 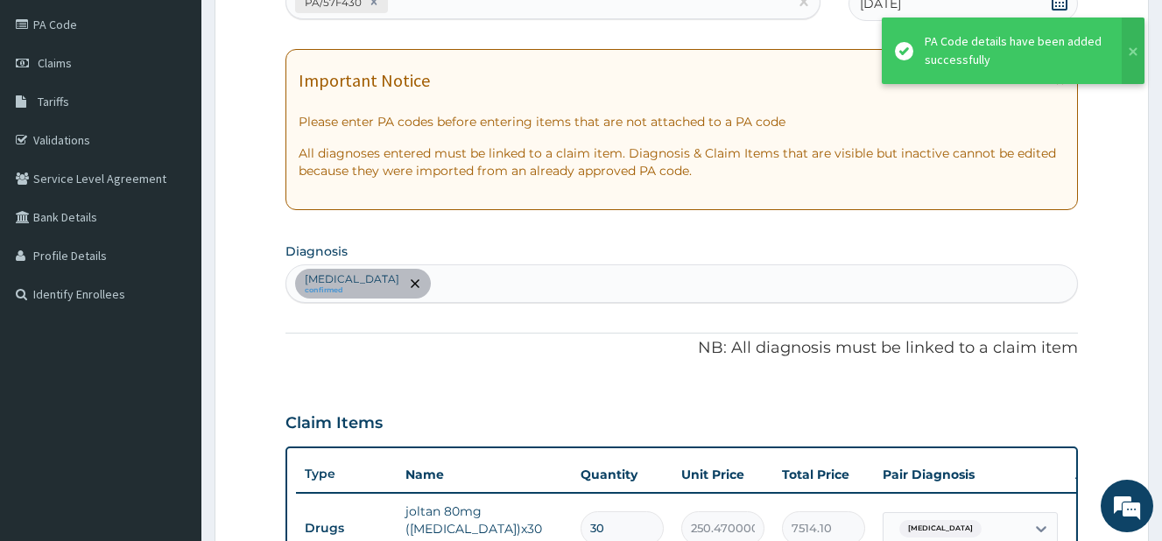 I want to click on p: NB: All diagnosis must be linked to a claim item, so click(x=681, y=348).